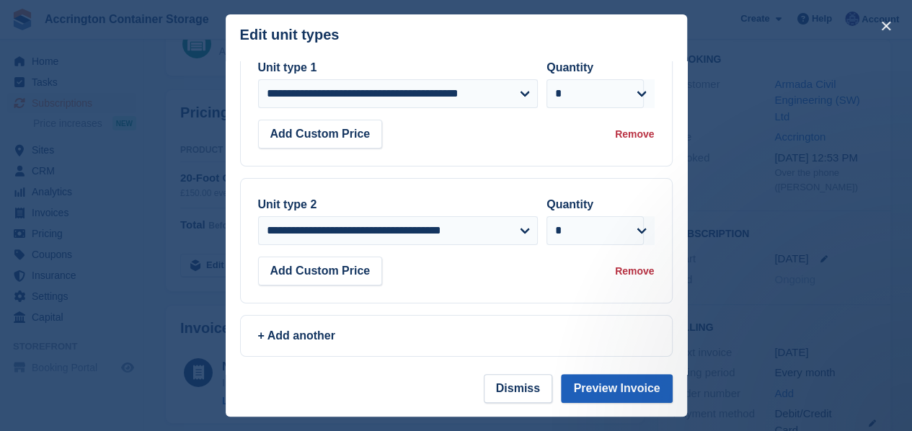 The height and width of the screenshot is (431, 912). I want to click on div: + Add another, so click(457, 336).